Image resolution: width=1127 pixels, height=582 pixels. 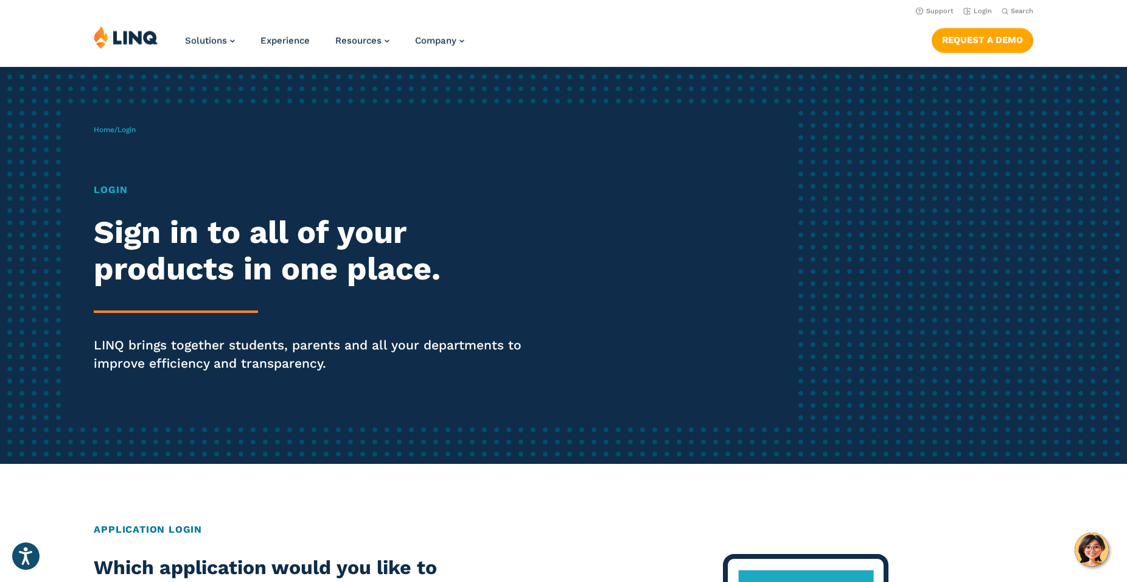 What do you see at coordinates (311, 354) in the screenshot?
I see `p: LINQ brings together students, parents and all your departments to improve efficiency and transpa...` at bounding box center [311, 354].